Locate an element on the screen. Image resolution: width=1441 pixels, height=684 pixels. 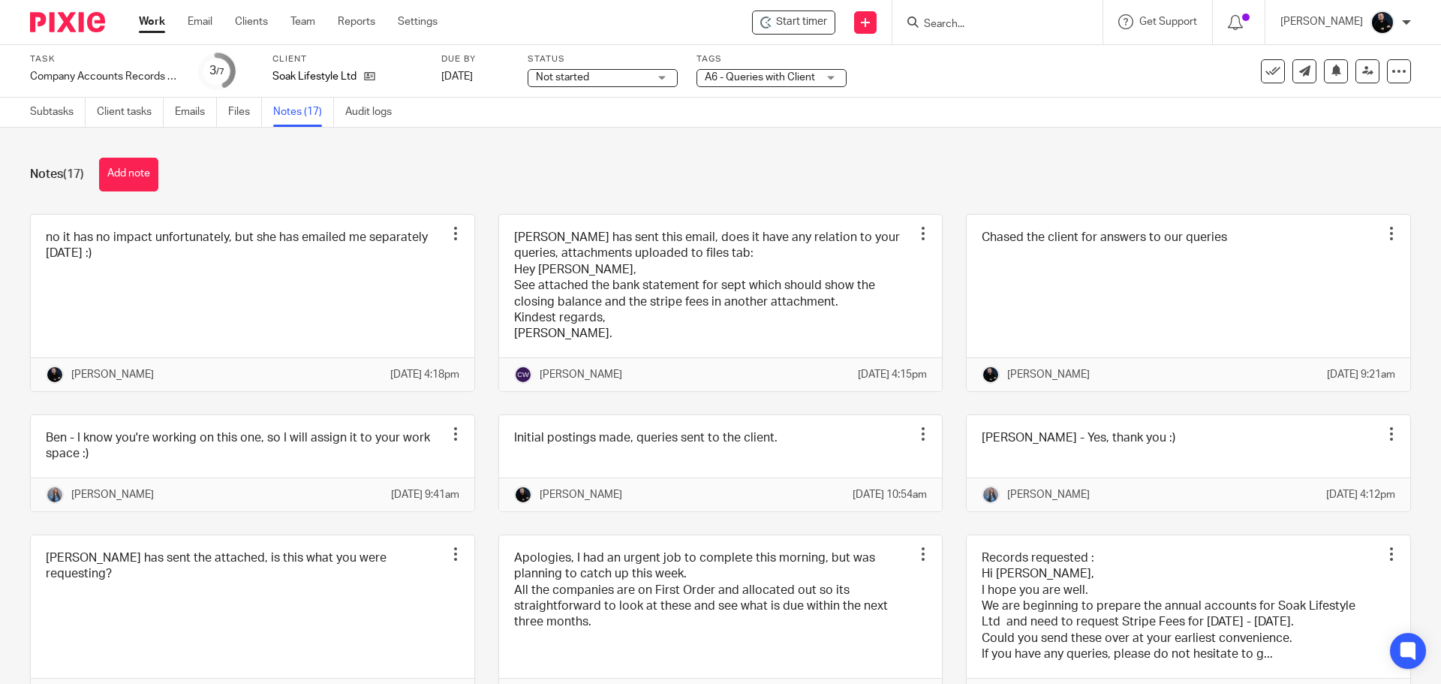
a: Audit logs is located at coordinates (374, 112).